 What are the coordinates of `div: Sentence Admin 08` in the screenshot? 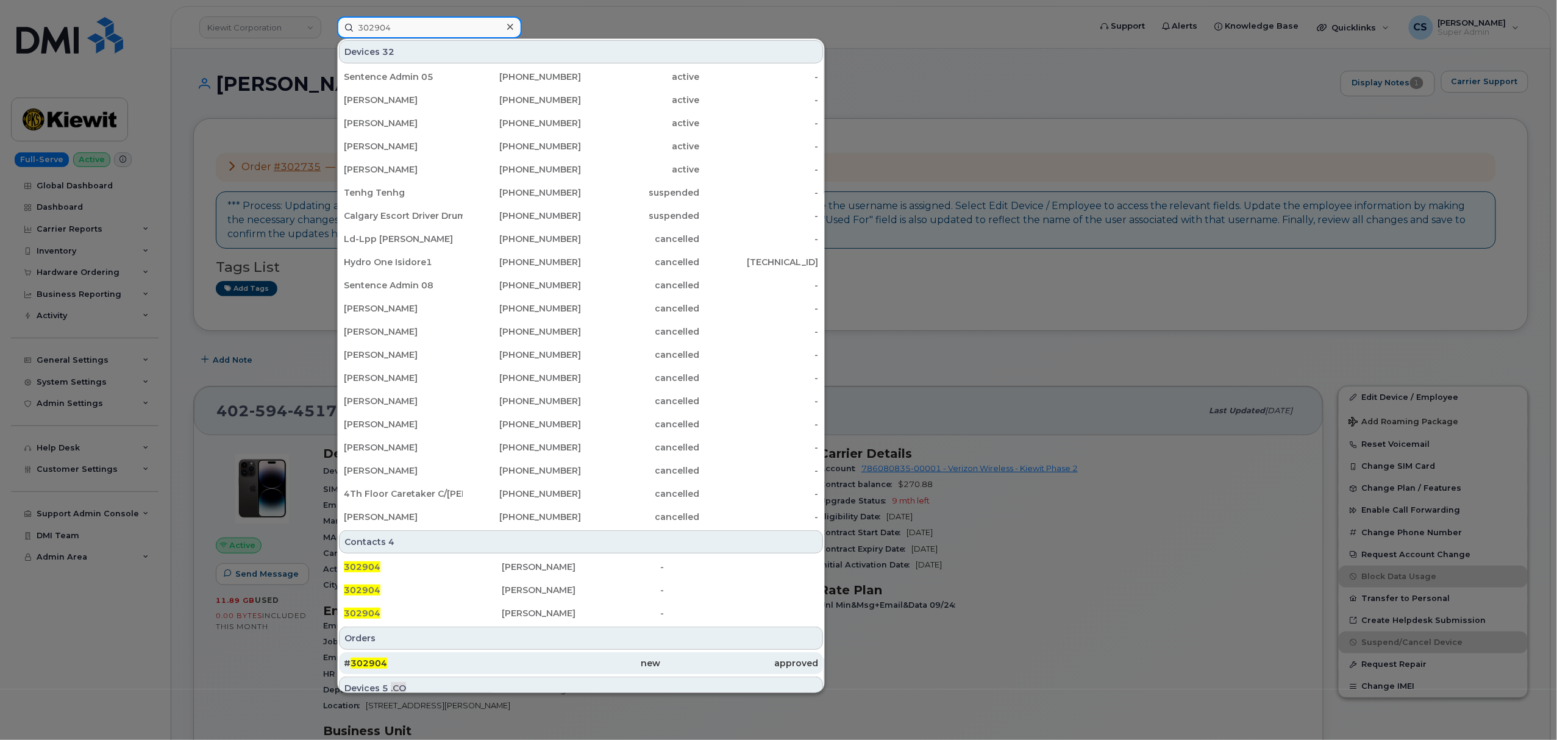 It's located at (403, 285).